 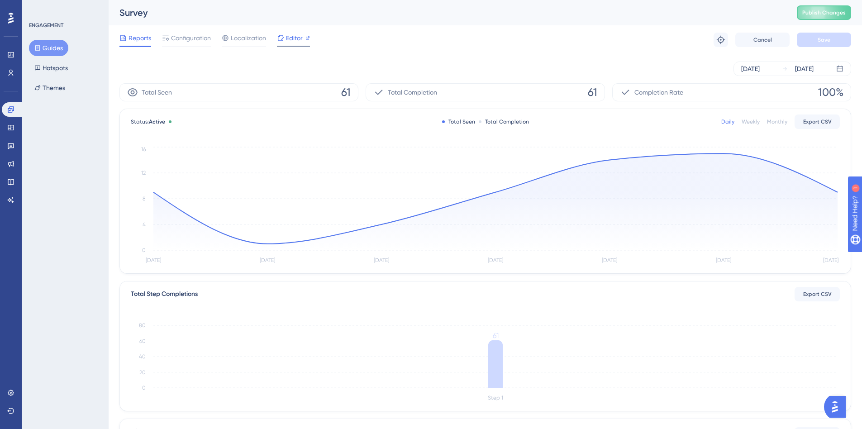 What do you see at coordinates (50, 88) in the screenshot?
I see `button: Themes` at bounding box center [50, 88].